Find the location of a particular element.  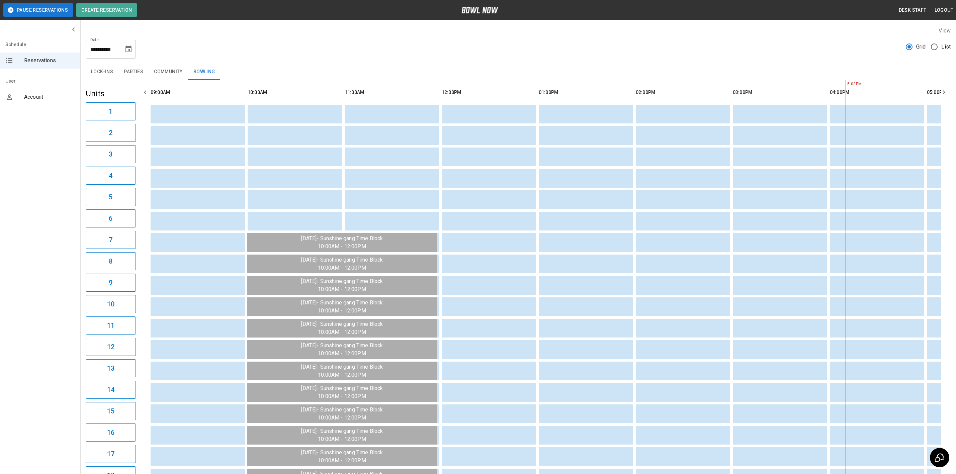

button: 3 is located at coordinates (111, 154).